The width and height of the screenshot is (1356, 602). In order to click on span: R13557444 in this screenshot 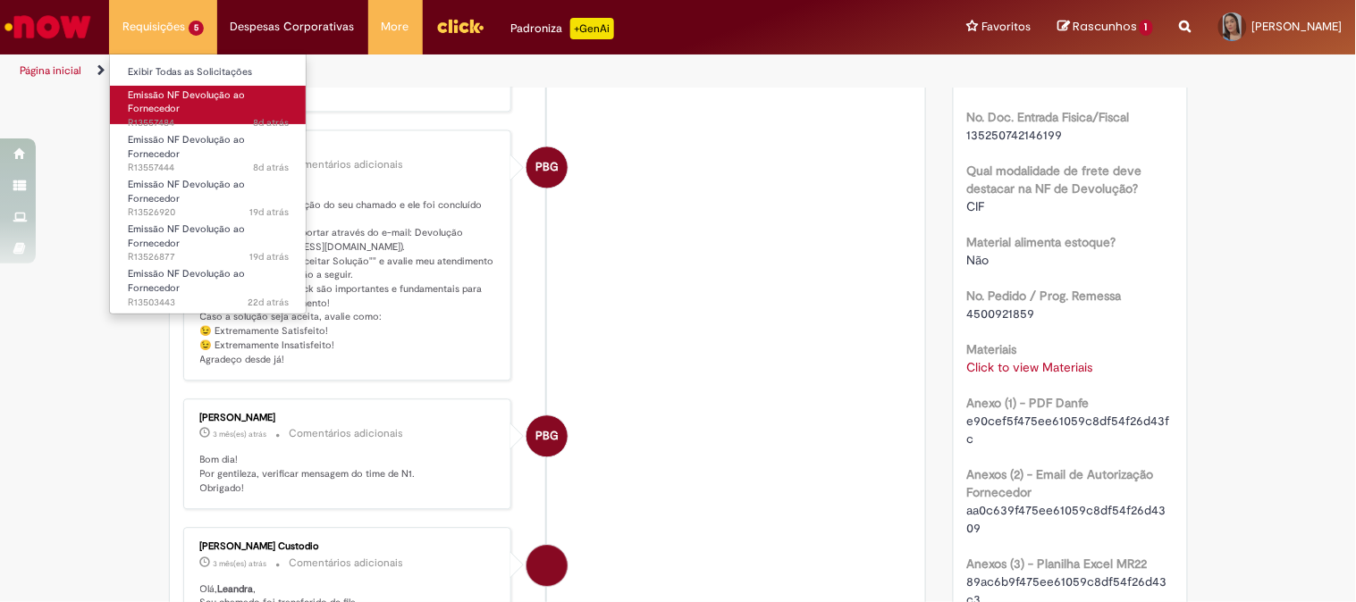, I will do `click(208, 168)`.